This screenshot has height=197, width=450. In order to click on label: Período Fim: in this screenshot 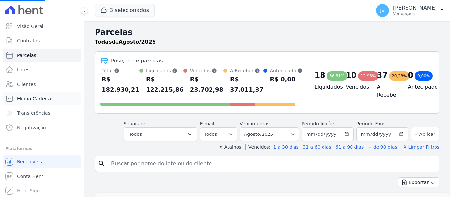, I will do `click(382, 124)`.